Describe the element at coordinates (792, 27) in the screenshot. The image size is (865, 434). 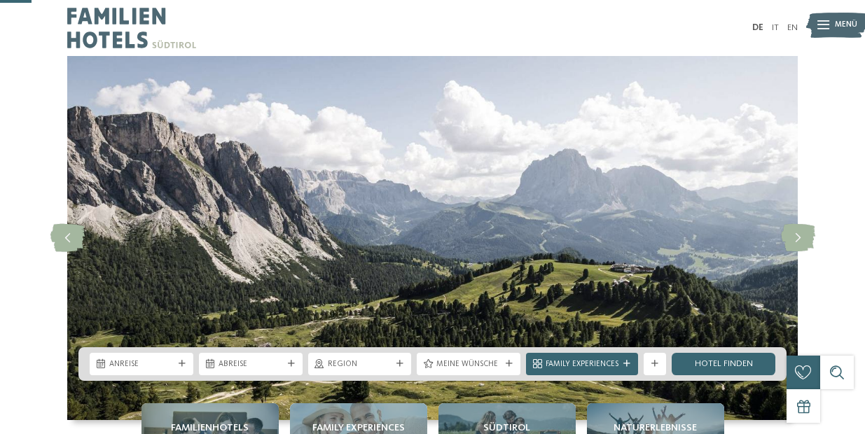
I see `a: EN` at that location.